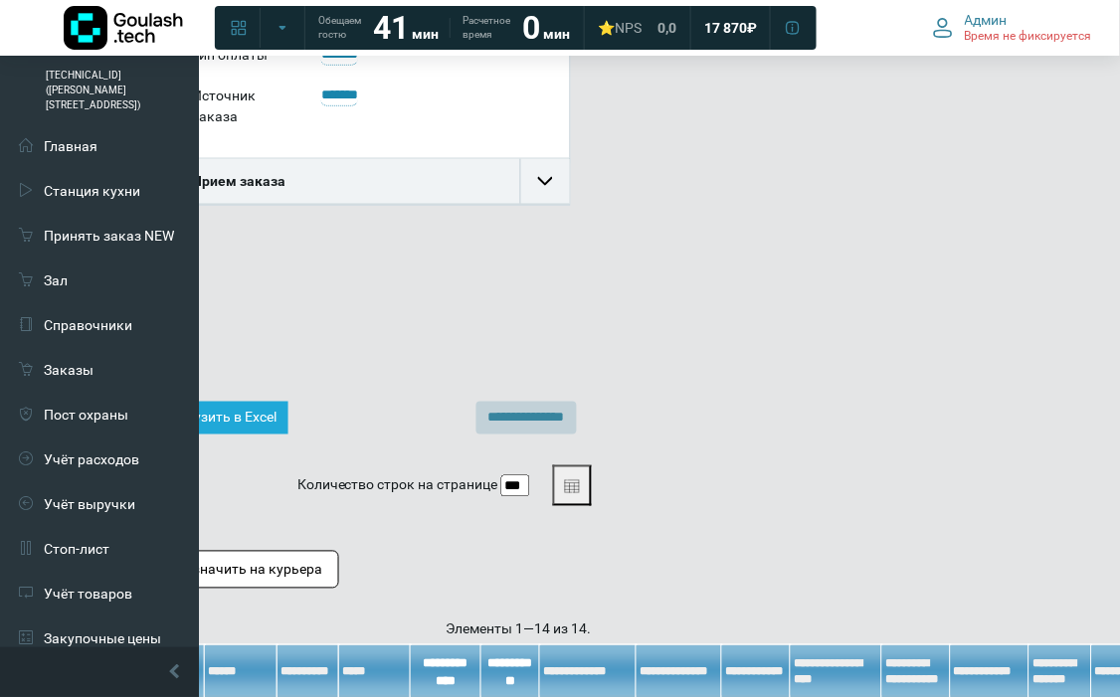  I want to click on div: Источник заказа, so click(242, 108).